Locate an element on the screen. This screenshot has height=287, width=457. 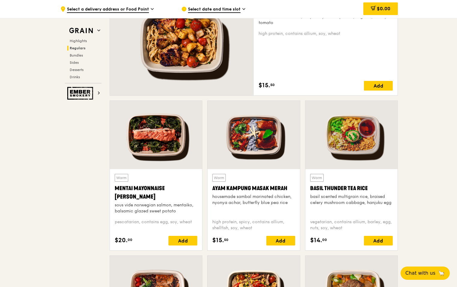
img: Ember Smokery web logo is located at coordinates (81, 93).